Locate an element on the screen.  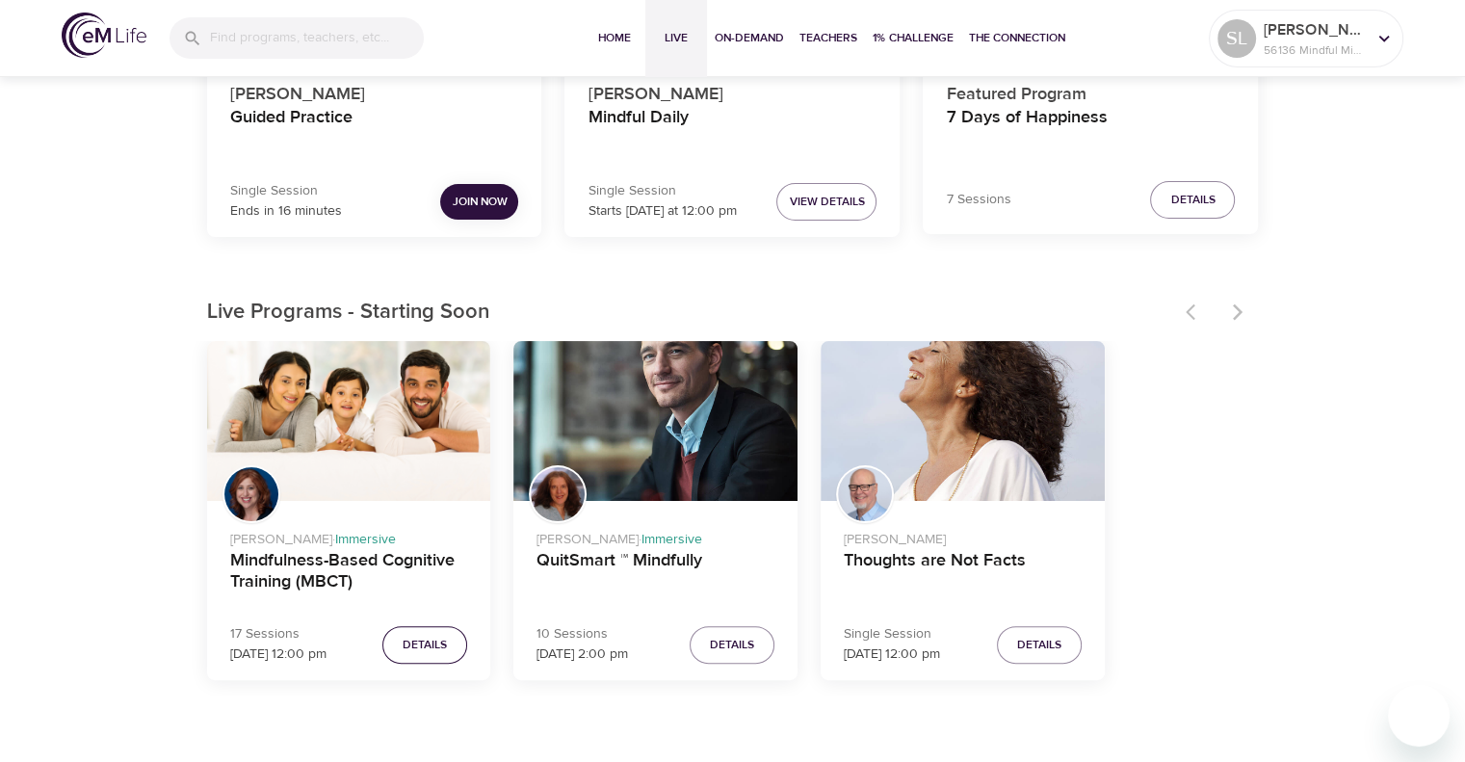
h4: Guided Practice is located at coordinates (375, 130).